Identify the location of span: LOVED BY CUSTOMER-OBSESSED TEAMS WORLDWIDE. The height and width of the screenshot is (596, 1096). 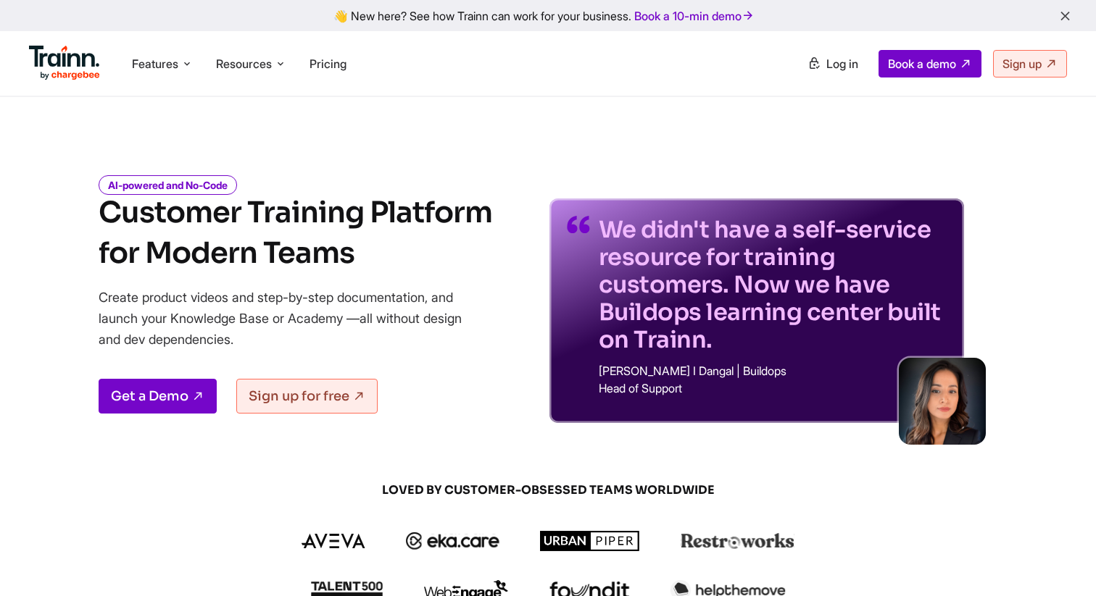
(548, 491).